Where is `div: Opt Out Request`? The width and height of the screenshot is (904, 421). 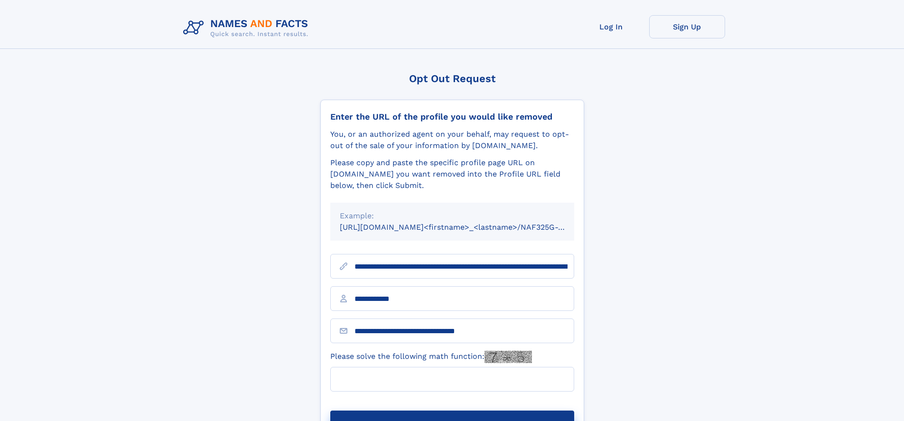
div: Opt Out Request is located at coordinates (452, 78).